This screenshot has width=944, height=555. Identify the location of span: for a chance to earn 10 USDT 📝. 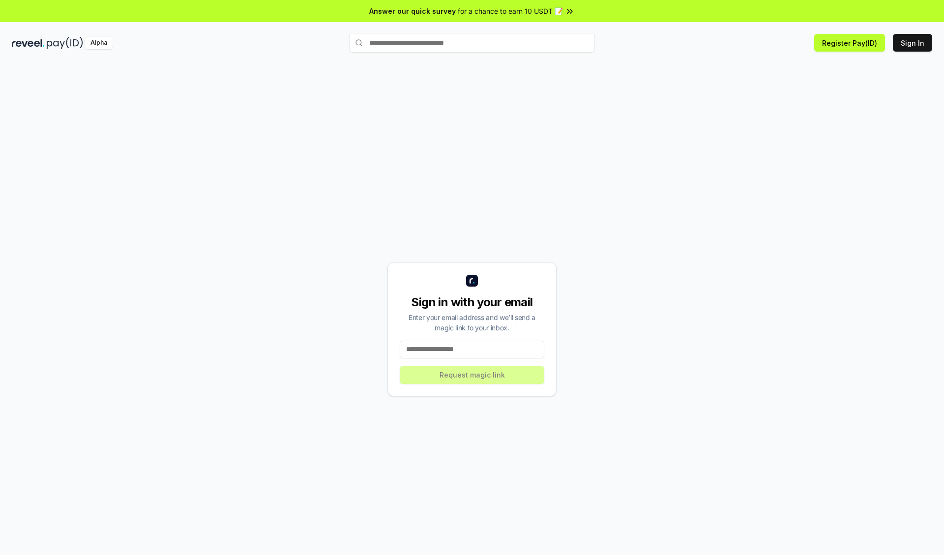
(510, 11).